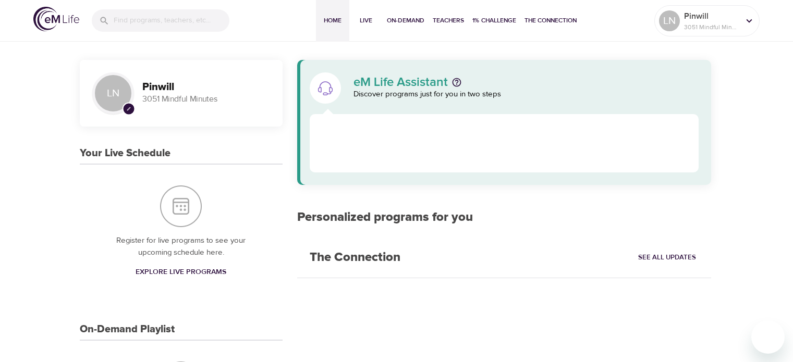 Image resolution: width=793 pixels, height=362 pixels. What do you see at coordinates (526, 94) in the screenshot?
I see `p: Discover programs just for you in two steps` at bounding box center [526, 94].